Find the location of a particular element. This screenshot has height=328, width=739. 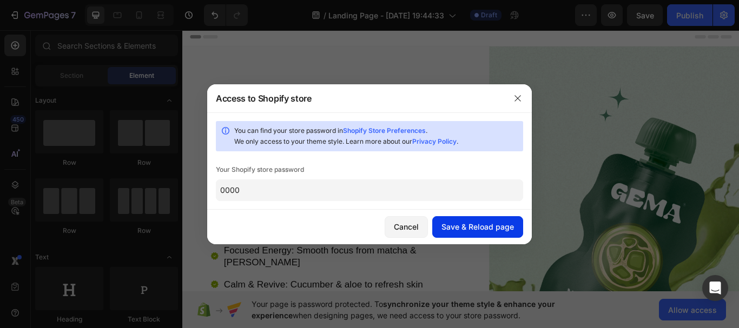

div: Save & Reload page is located at coordinates (478, 227).